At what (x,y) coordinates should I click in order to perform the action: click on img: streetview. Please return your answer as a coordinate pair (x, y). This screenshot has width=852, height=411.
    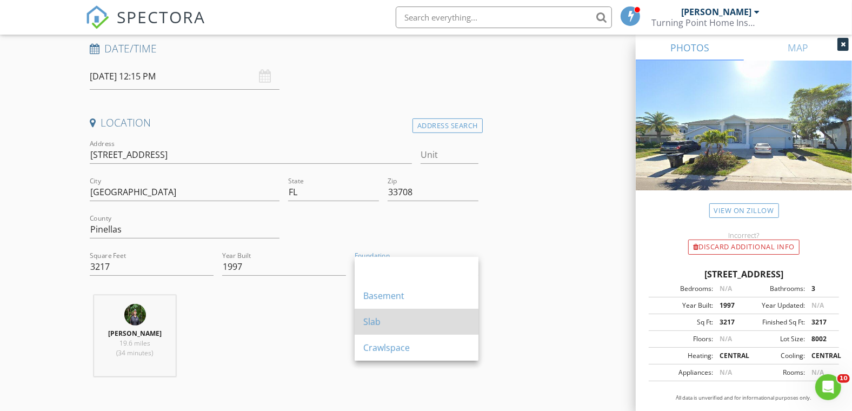
    Looking at the image, I should click on (744, 138).